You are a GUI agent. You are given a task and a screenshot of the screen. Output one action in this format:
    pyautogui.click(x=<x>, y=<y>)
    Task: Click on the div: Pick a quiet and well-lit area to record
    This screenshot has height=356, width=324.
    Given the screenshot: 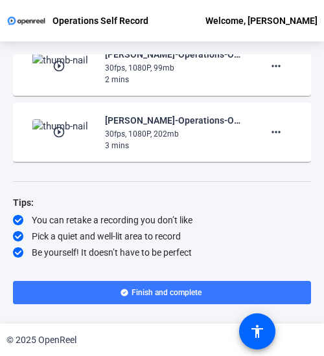 What is the action you would take?
    pyautogui.click(x=162, y=237)
    